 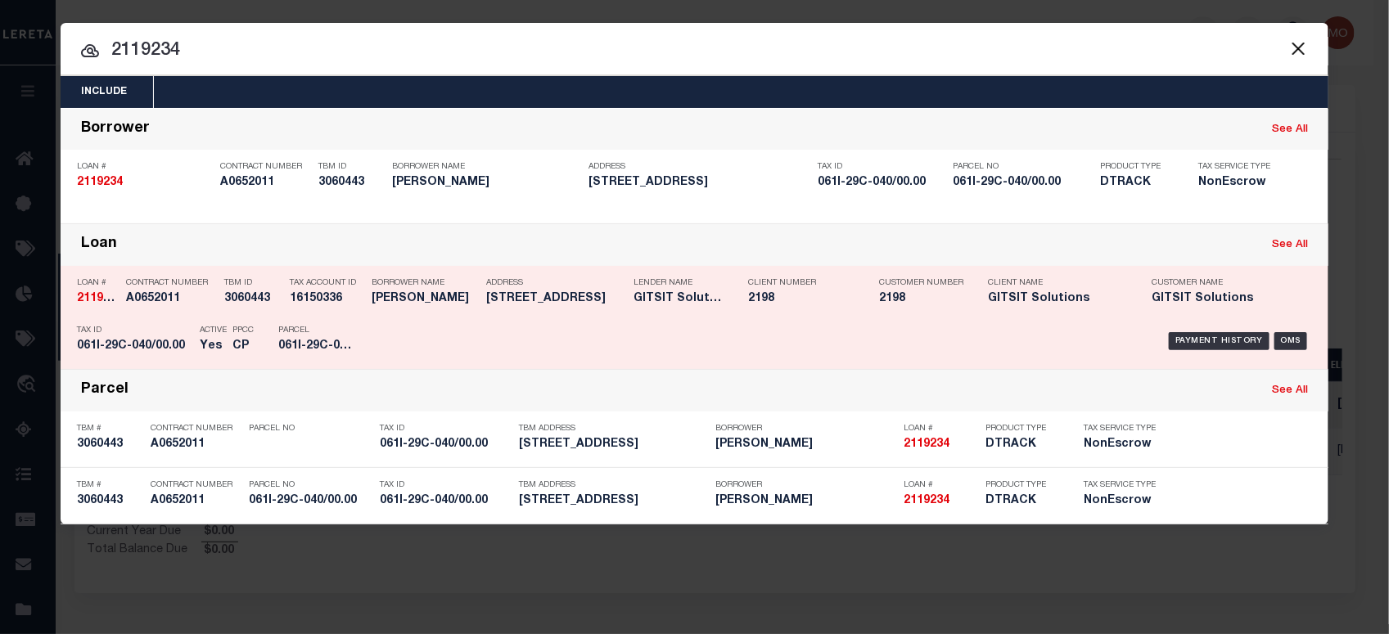 What do you see at coordinates (694, 51) in the screenshot?
I see `input: Start typing...` at bounding box center [694, 51].